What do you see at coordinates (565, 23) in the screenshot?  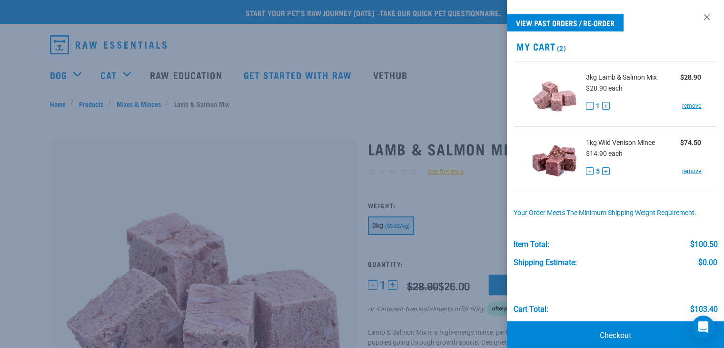 I see `a: View past orders / re-order` at bounding box center [565, 23].